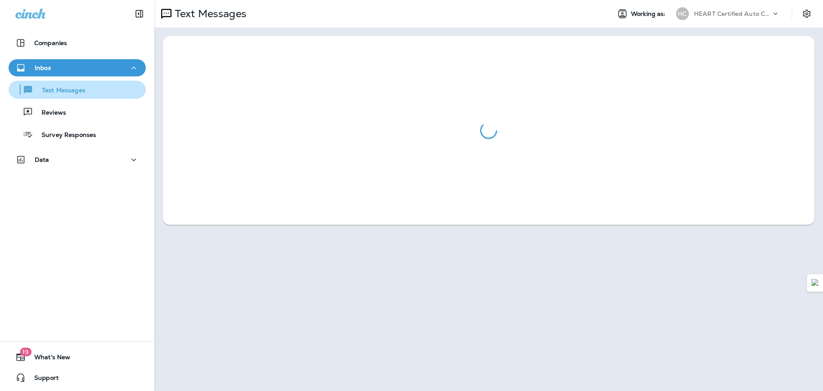 This screenshot has height=391, width=823. Describe the element at coordinates (77, 377) in the screenshot. I see `button: Support` at that location.